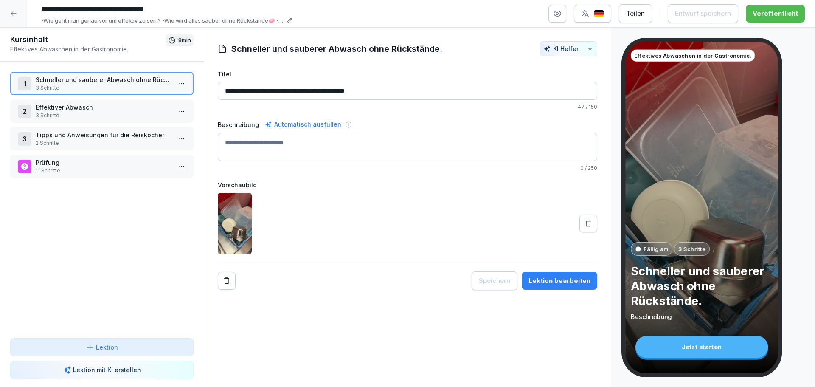 This screenshot has width=815, height=387. I want to click on p: / 150, so click(407, 107).